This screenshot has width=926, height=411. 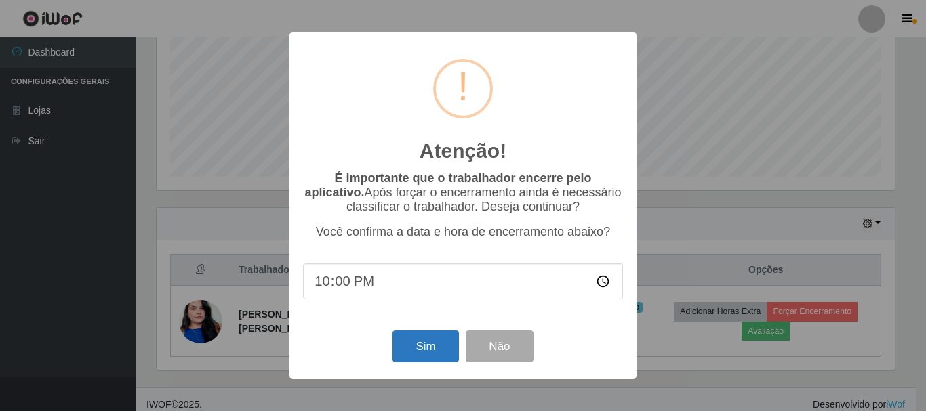 What do you see at coordinates (463, 232) in the screenshot?
I see `p: Você confirma a data e hora de encerramento abaixo?` at bounding box center [463, 232].